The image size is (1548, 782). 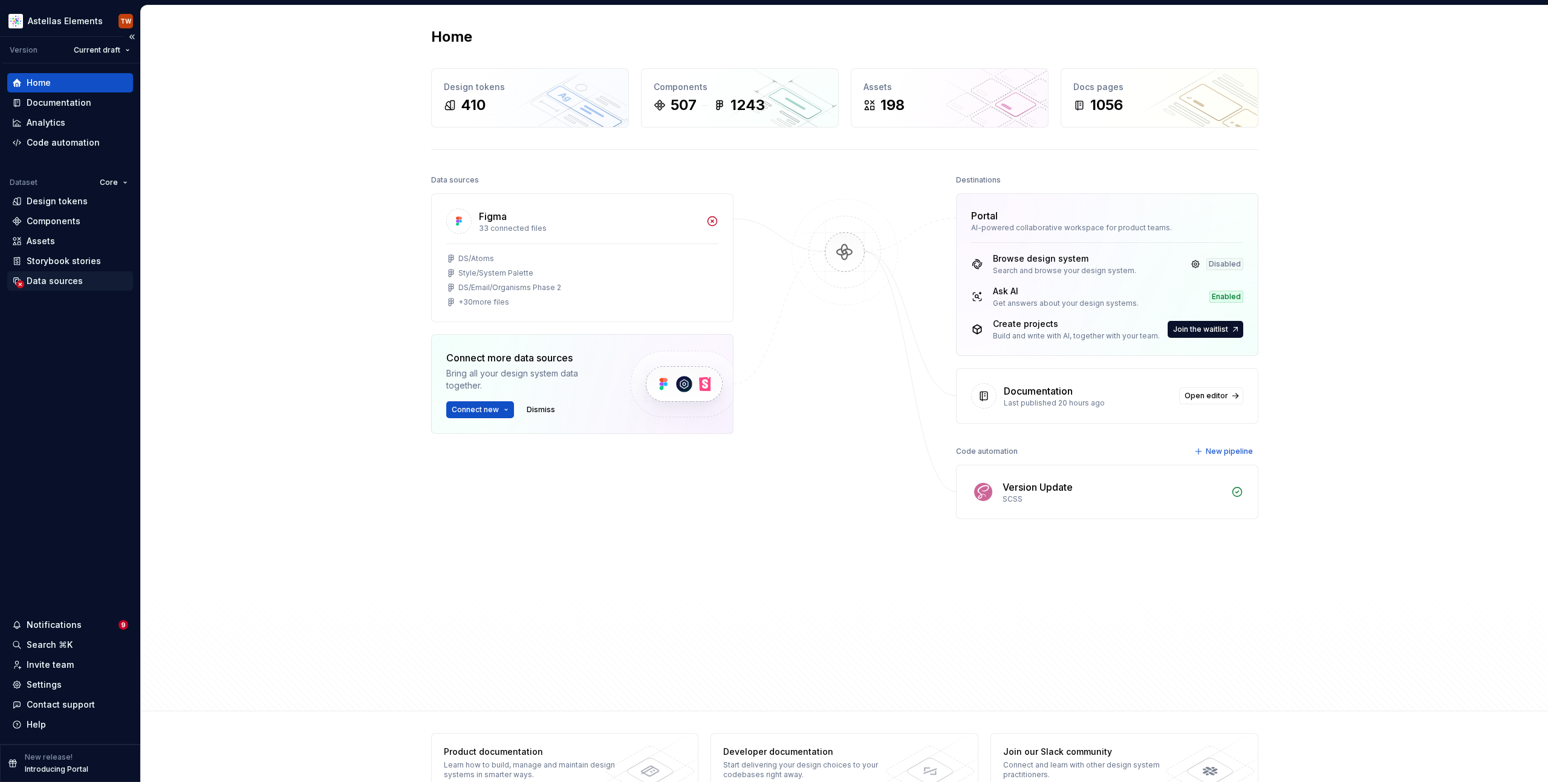 I want to click on a: Assets198, so click(x=949, y=98).